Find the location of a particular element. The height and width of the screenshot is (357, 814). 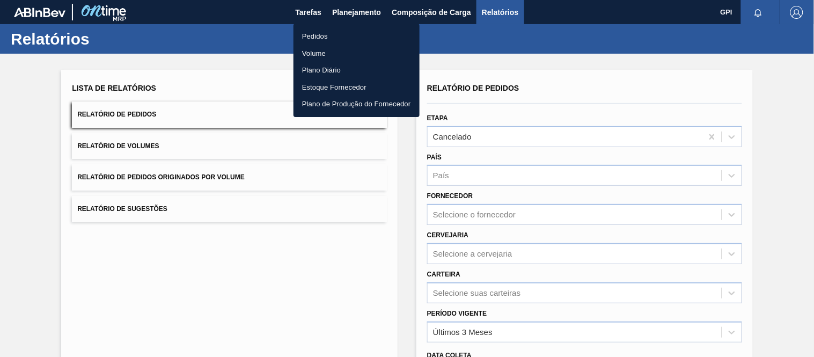

a: Plano de Produção do Fornecedor is located at coordinates (356, 104).